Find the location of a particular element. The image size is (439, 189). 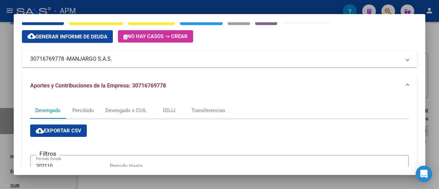

div: Transferencias is located at coordinates (208, 111).